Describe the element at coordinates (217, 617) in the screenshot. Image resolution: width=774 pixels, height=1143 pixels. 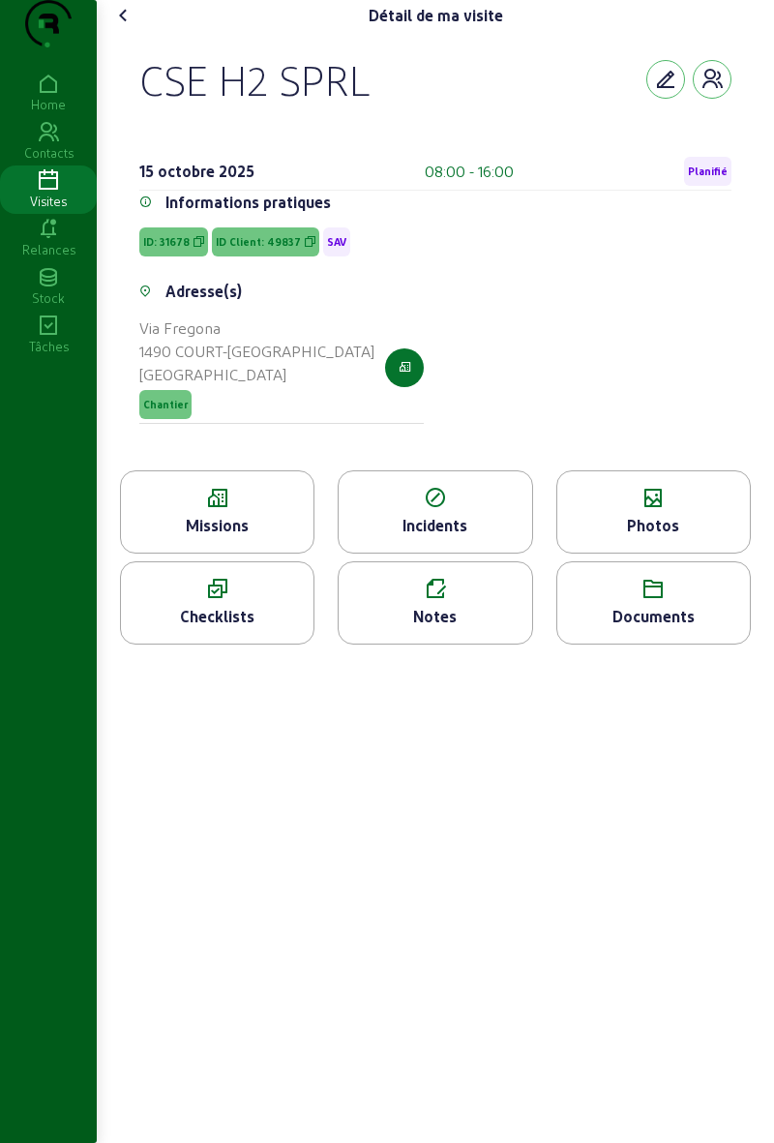
I see `div: Checklists` at that location.